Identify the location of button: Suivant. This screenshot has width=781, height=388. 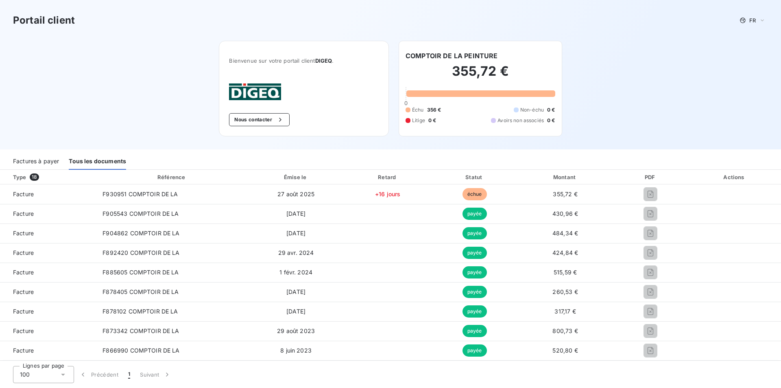
(155, 374).